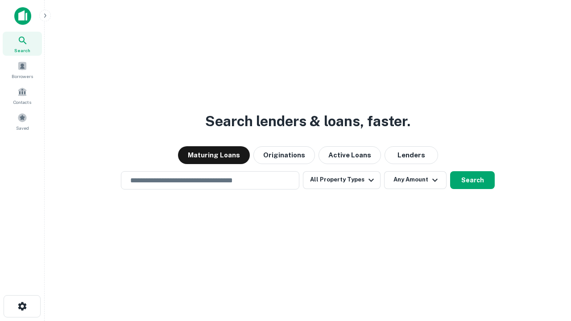 This screenshot has width=571, height=321. I want to click on button: Maturing Loans, so click(214, 155).